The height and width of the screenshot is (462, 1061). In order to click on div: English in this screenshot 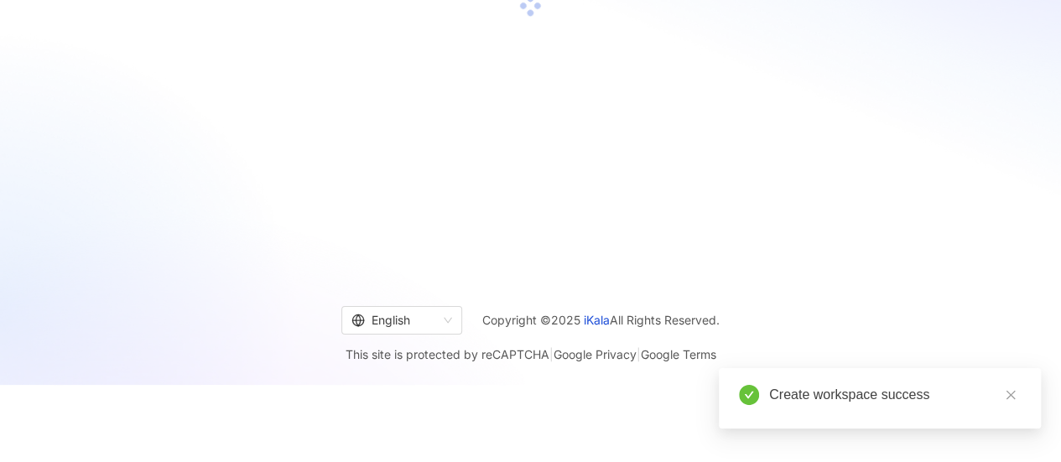, I will do `click(394, 320)`.